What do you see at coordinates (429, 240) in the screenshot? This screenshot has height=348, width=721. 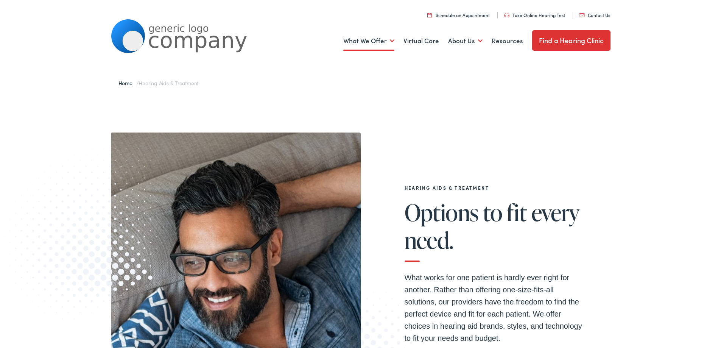 I see `span: need.` at bounding box center [429, 240].